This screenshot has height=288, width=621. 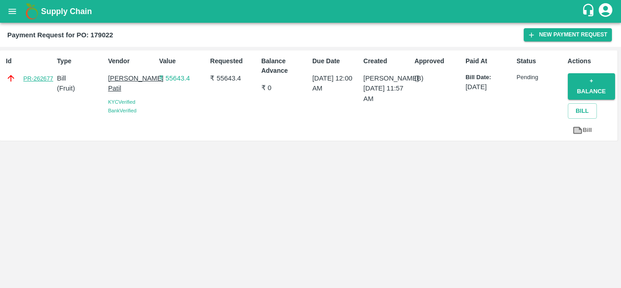 I want to click on p: Paid At, so click(x=489, y=61).